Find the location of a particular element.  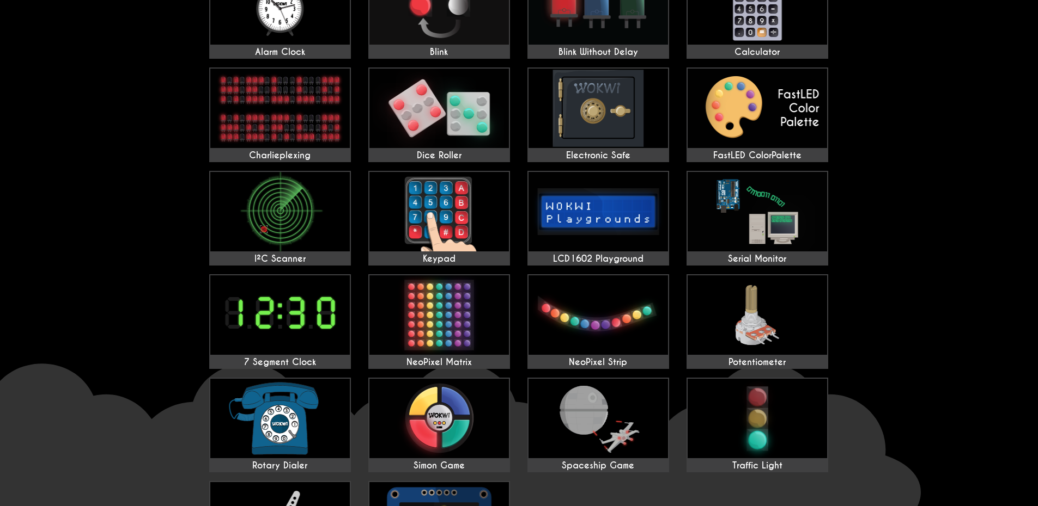

a: 7 Segment Clock is located at coordinates (280, 322).